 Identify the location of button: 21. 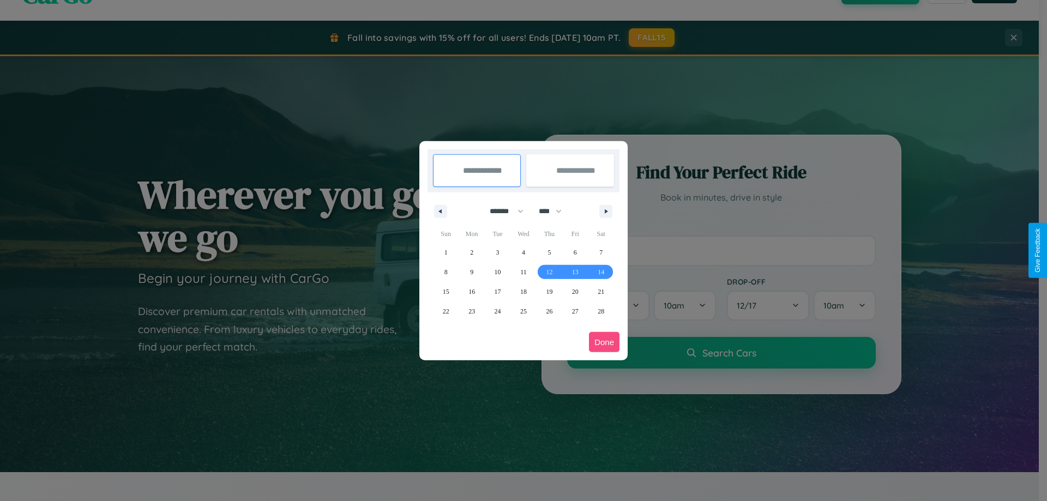
(601, 292).